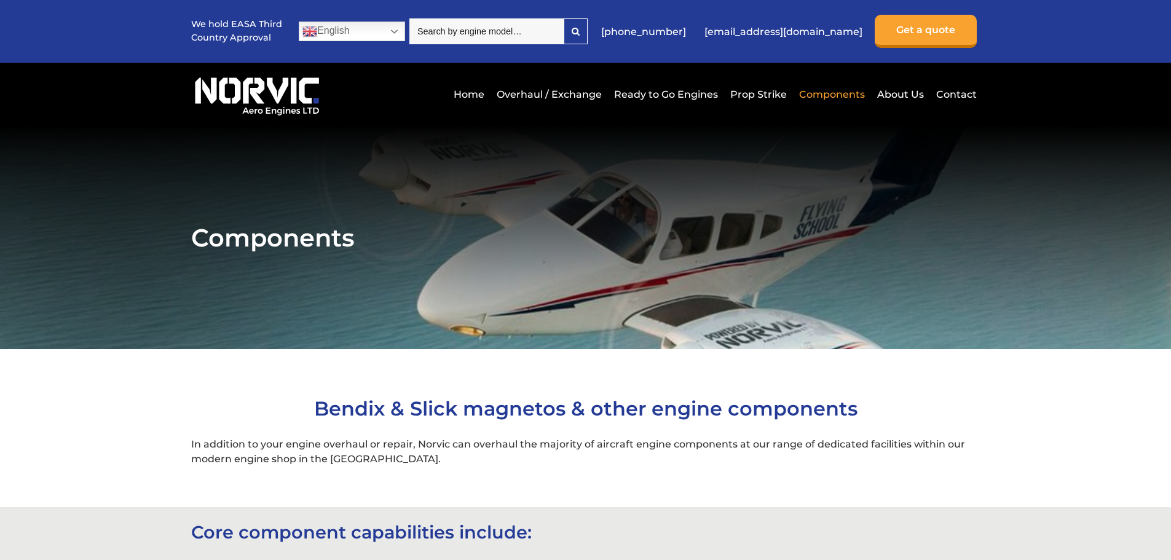 Image resolution: width=1171 pixels, height=560 pixels. What do you see at coordinates (832, 94) in the screenshot?
I see `a: Components` at bounding box center [832, 94].